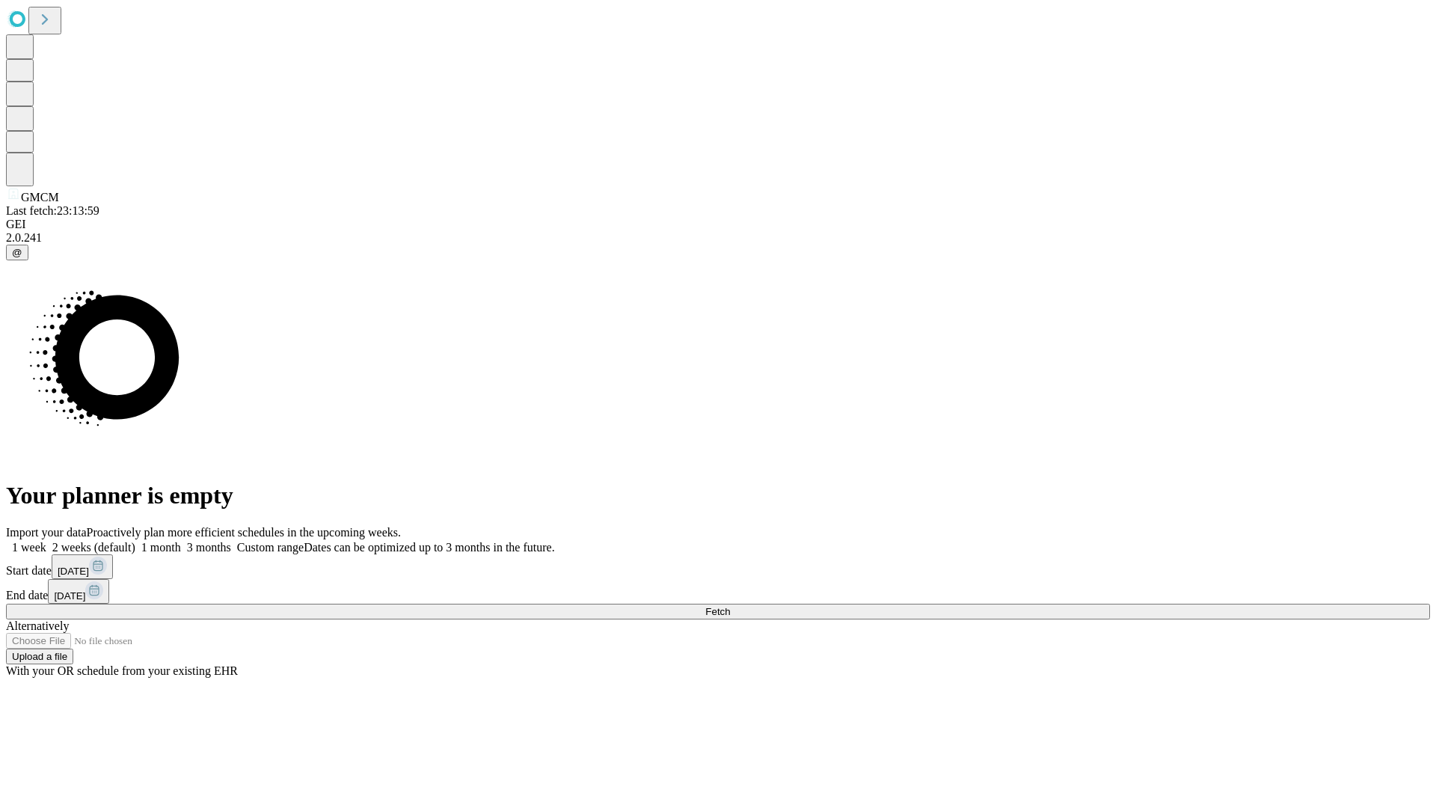 The image size is (1436, 808). I want to click on span: Proactively plan more efficient schedules in the upcoming weeks., so click(244, 532).